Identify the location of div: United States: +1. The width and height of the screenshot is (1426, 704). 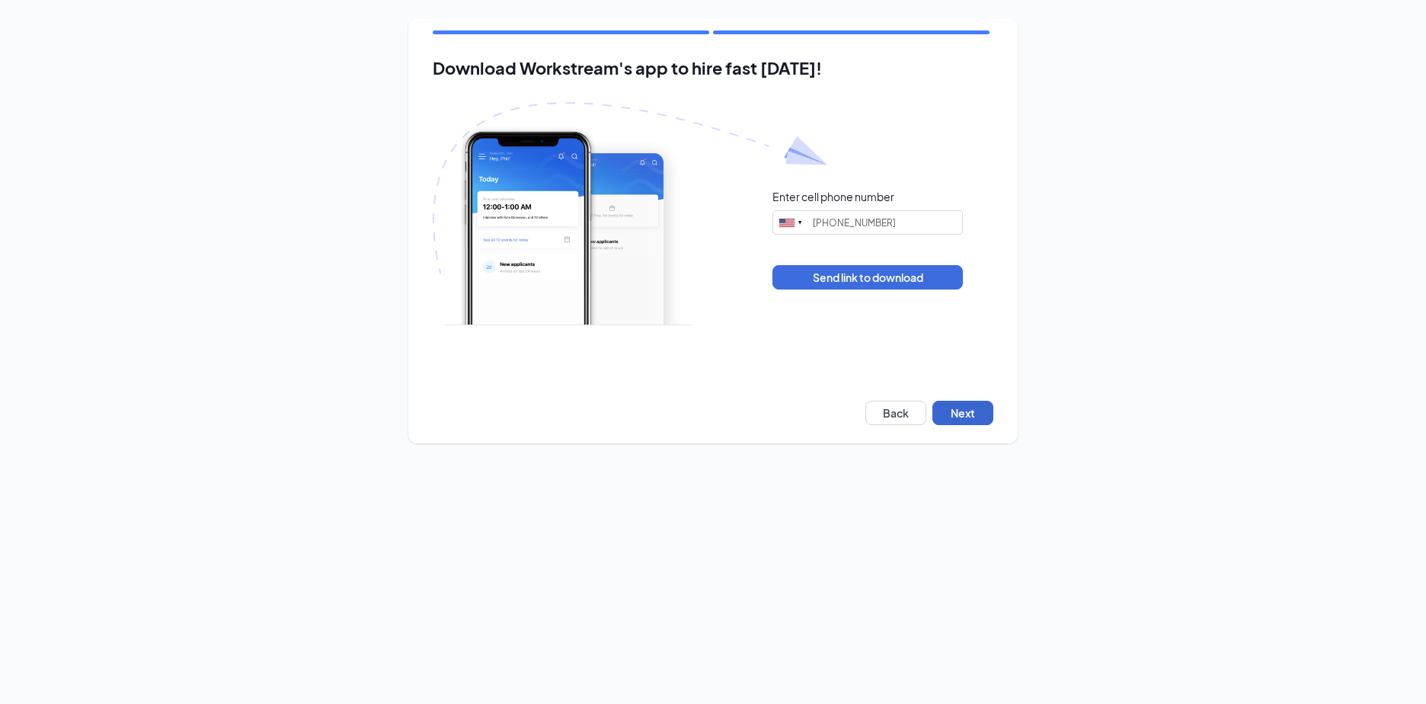
(791, 222).